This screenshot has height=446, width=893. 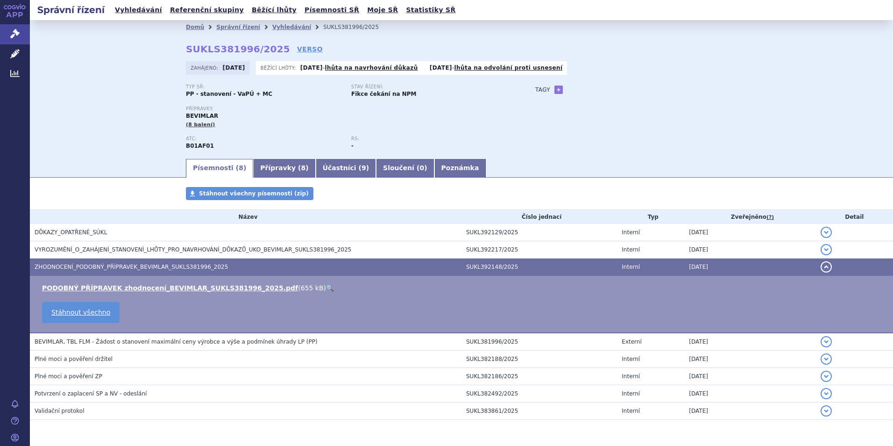 What do you see at coordinates (229, 94) in the screenshot?
I see `strong: PP - stanovení - VaPÚ + MC` at bounding box center [229, 94].